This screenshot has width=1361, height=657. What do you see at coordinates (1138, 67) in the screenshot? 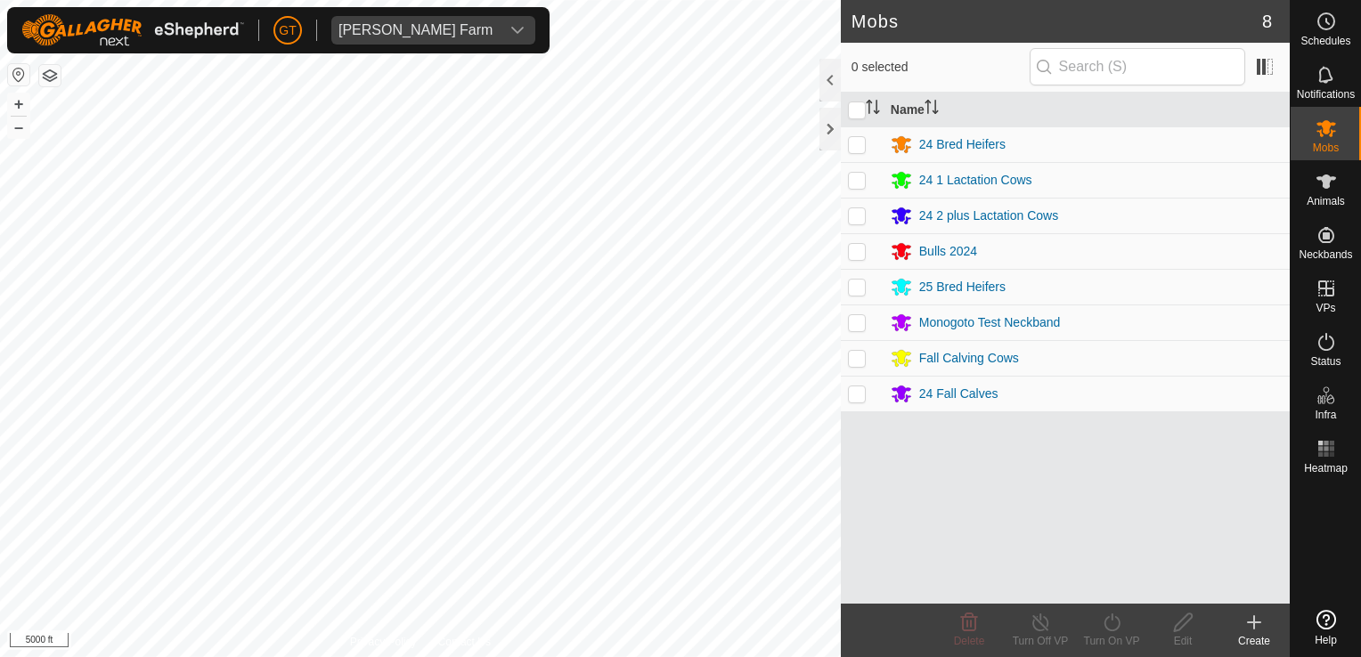
I see `input: Search (S)` at bounding box center [1138, 67].